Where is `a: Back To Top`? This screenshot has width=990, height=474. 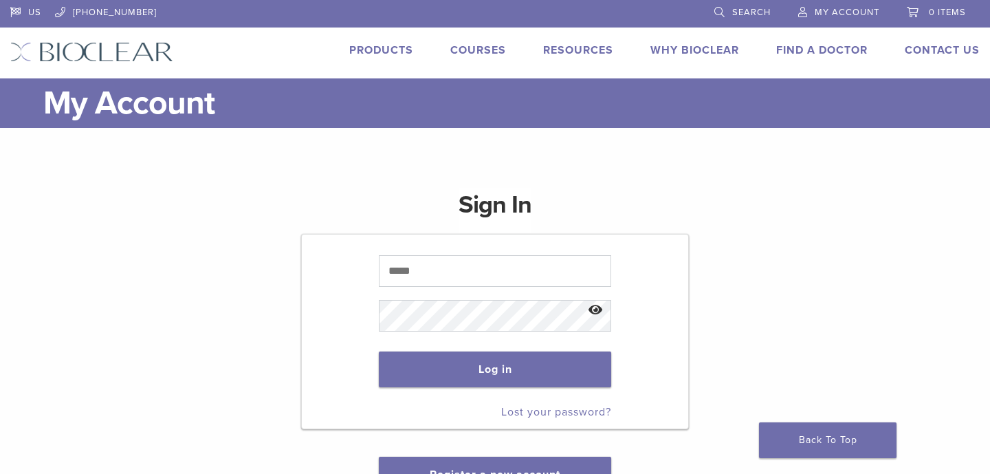
a: Back To Top is located at coordinates (828, 440).